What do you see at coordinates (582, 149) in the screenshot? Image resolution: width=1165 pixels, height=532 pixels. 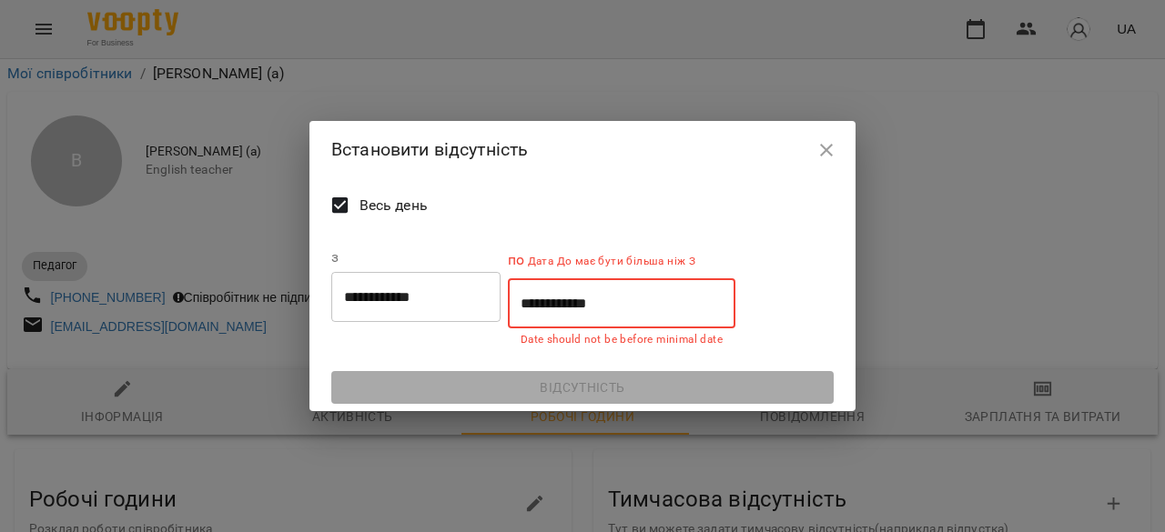 I see `h2: Встановити відсутність` at bounding box center [582, 149].